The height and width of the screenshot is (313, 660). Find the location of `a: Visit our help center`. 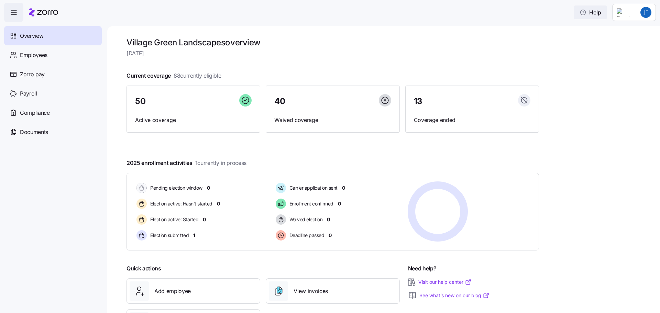

a: Visit our help center is located at coordinates (445, 282).